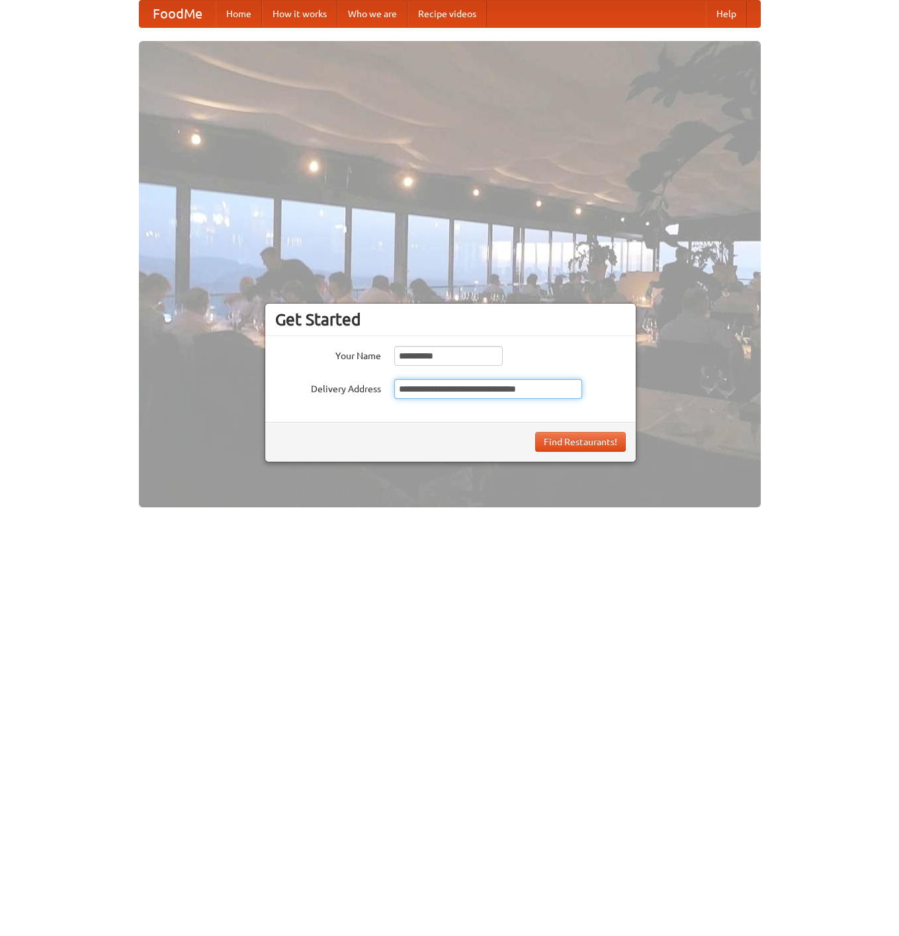  I want to click on h3: Get Started, so click(451, 320).